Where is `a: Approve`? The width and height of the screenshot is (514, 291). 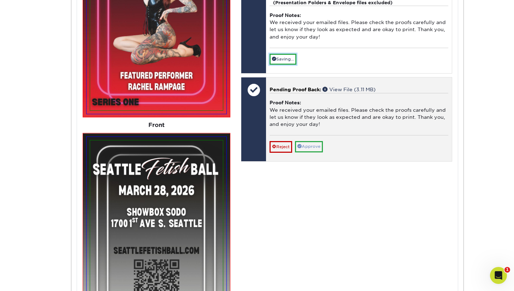
a: Approve is located at coordinates (309, 146).